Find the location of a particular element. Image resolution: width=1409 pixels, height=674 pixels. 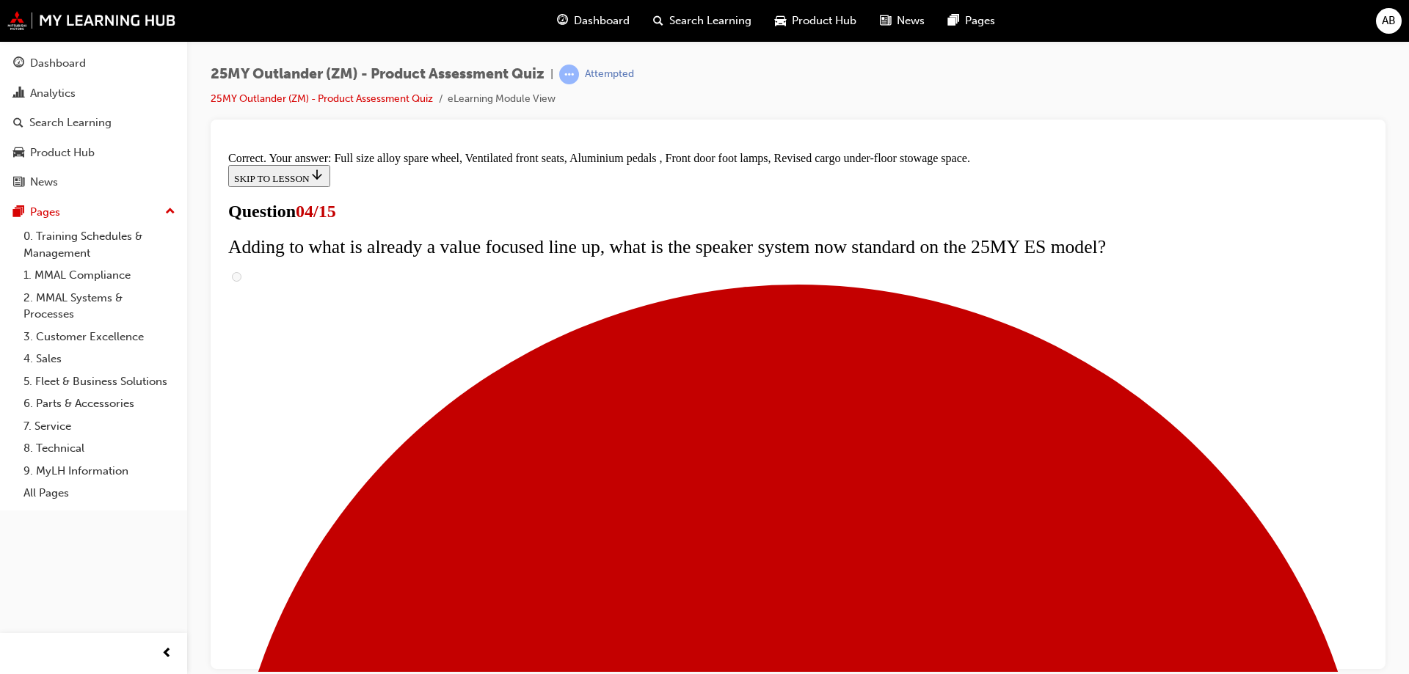

a: 6. Parts & Accessories is located at coordinates (99, 404).